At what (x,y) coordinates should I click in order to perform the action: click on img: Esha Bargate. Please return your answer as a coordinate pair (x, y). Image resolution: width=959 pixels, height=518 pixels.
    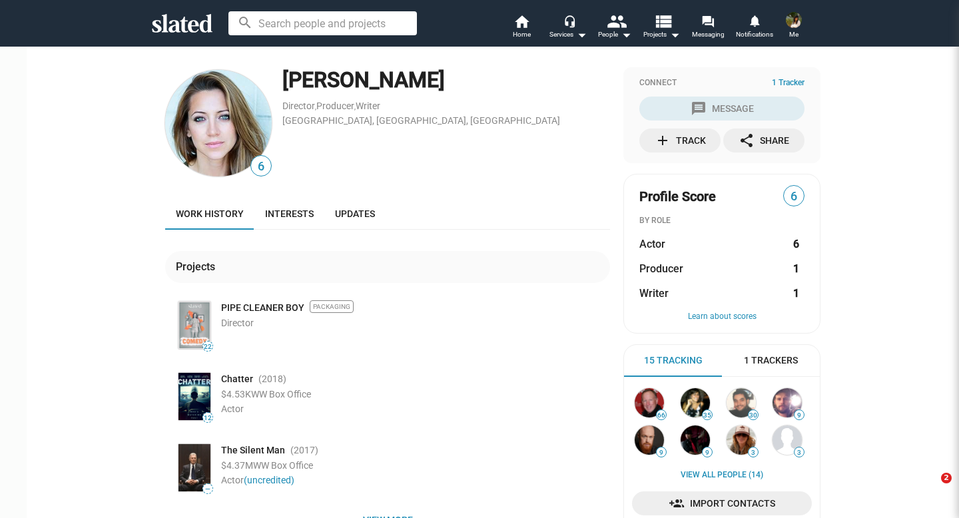
    Looking at the image, I should click on (794, 20).